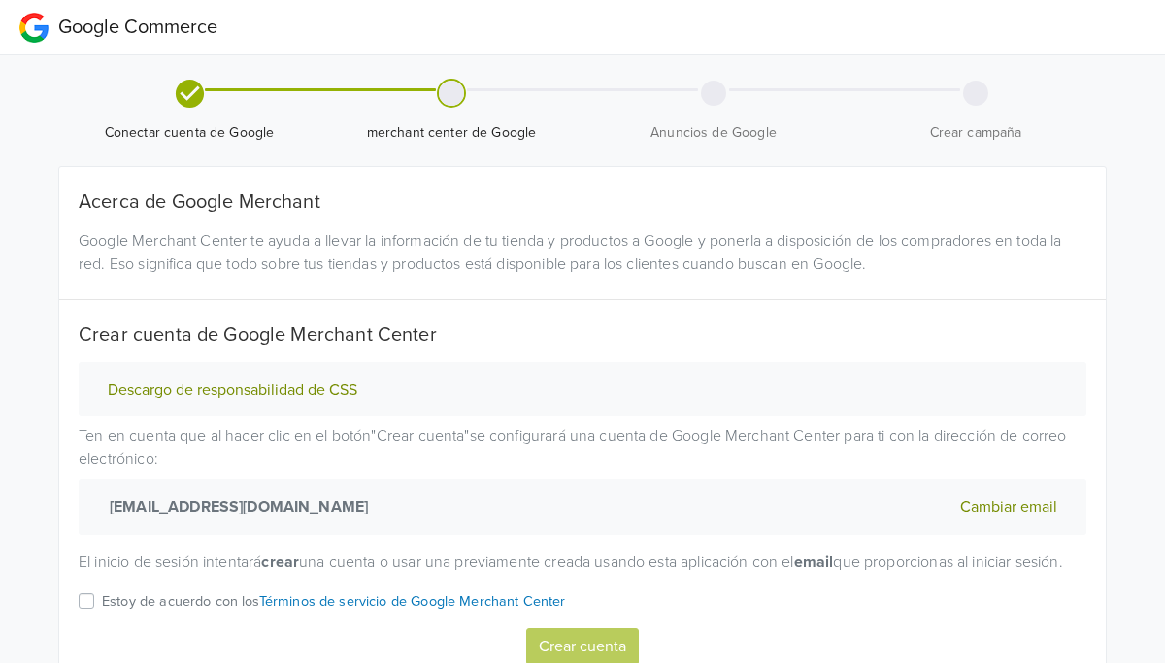 The height and width of the screenshot is (663, 1165). Describe the element at coordinates (975, 133) in the screenshot. I see `span: Crear campaña` at that location.